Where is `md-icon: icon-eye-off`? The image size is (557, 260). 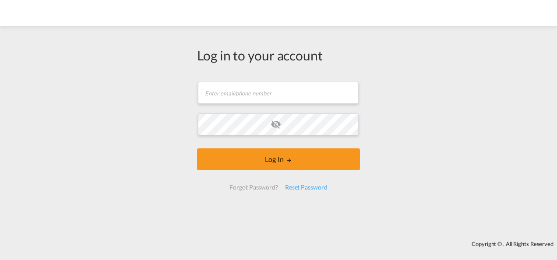
md-icon: icon-eye-off is located at coordinates (276, 124).